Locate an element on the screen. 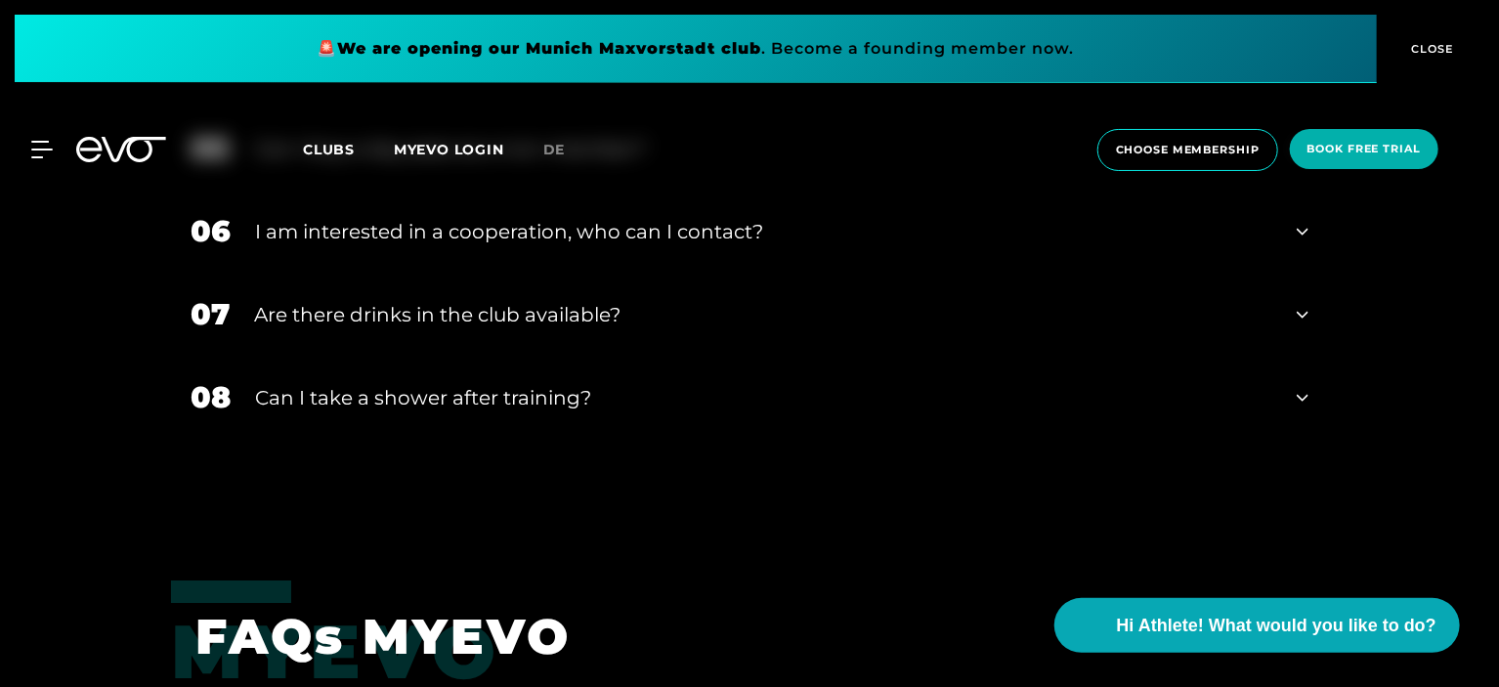  a: book free trial is located at coordinates (1364, 149).